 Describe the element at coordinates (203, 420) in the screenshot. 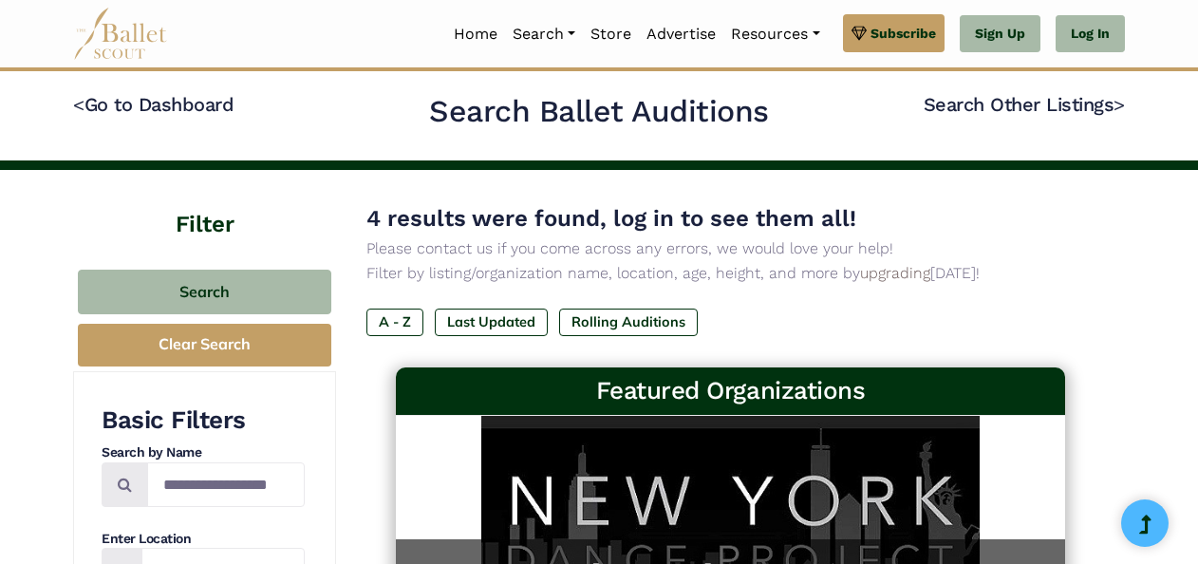

I see `h3: Basic Filters` at that location.